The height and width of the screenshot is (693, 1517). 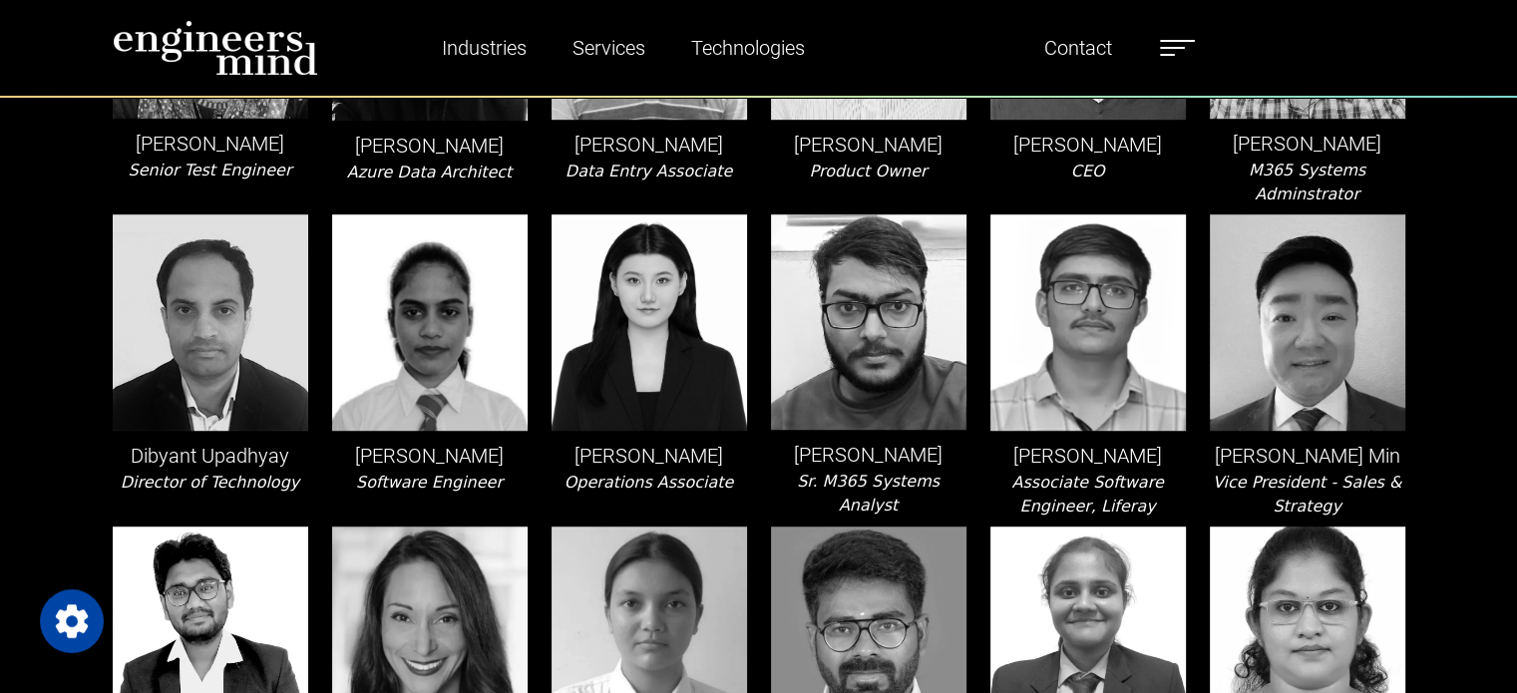 What do you see at coordinates (430, 172) in the screenshot?
I see `i: Azure Data Architect` at bounding box center [430, 172].